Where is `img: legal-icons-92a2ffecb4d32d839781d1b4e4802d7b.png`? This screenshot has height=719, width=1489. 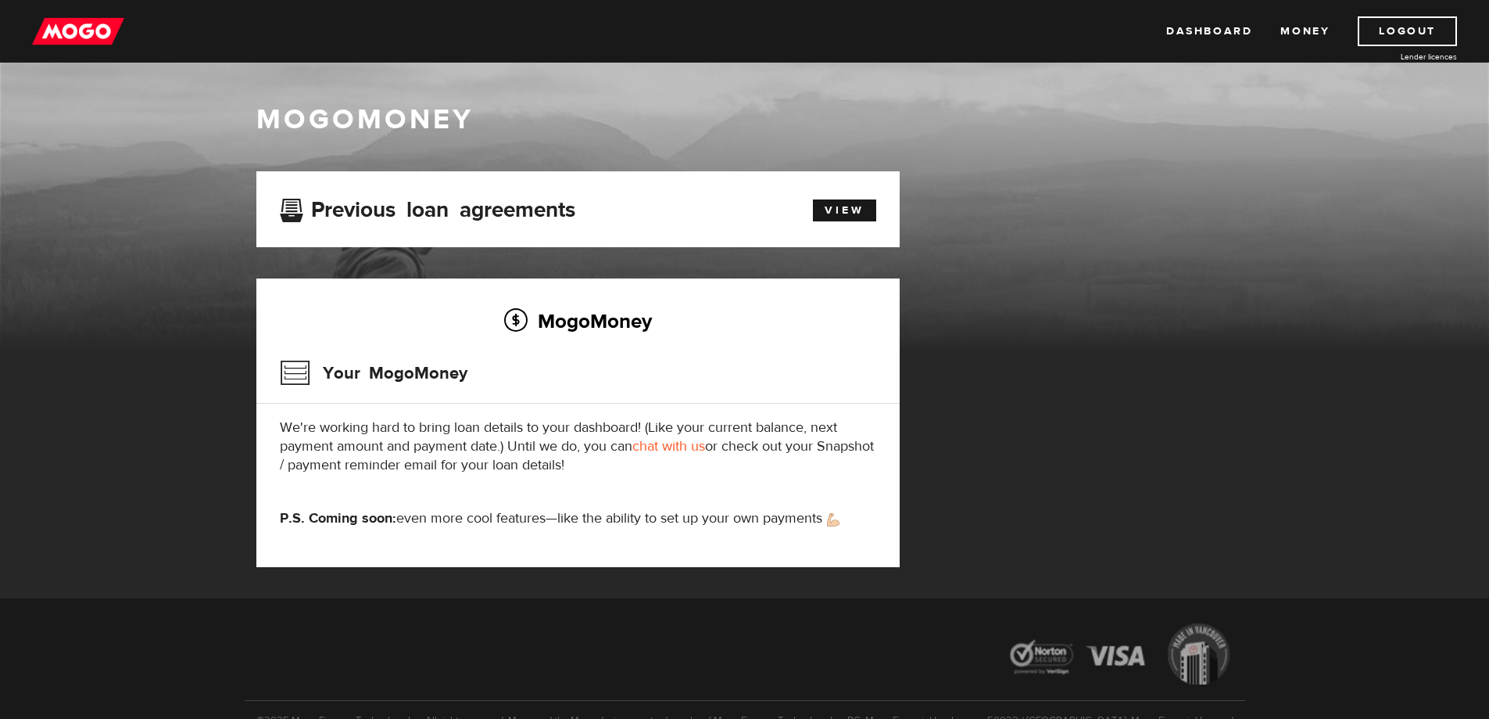
img: legal-icons-92a2ffecb4d32d839781d1b4e4802d7b.png is located at coordinates (1120, 655).